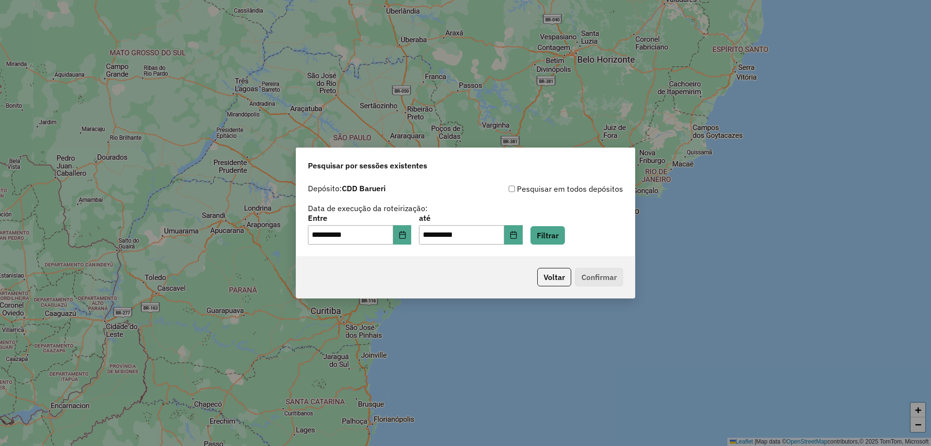 This screenshot has height=446, width=931. I want to click on label: até, so click(470, 218).